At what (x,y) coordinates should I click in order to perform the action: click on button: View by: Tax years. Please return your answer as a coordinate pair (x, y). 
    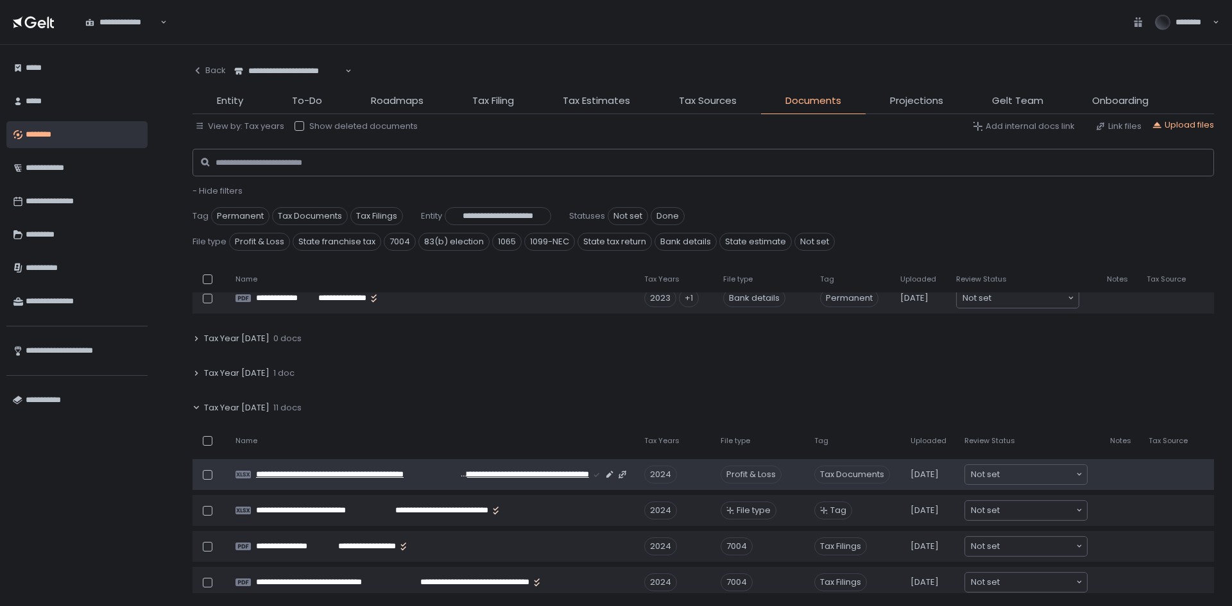
    Looking at the image, I should click on (239, 126).